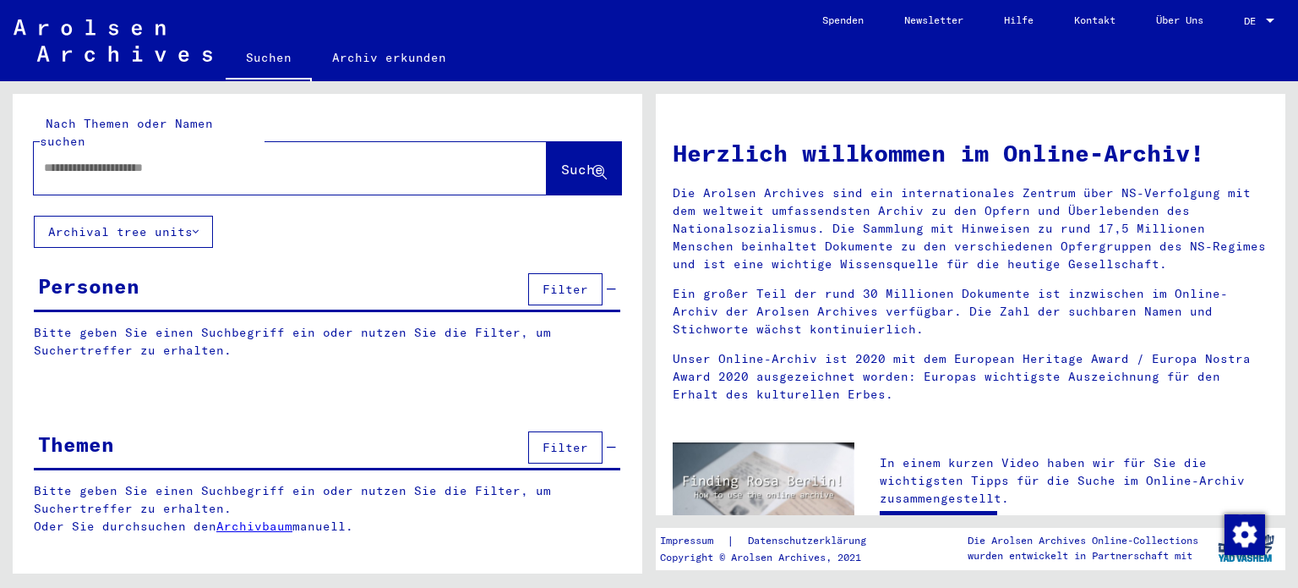  Describe the element at coordinates (774, 557) in the screenshot. I see `p: Copyright © Arolsen Archives, 2021` at that location.